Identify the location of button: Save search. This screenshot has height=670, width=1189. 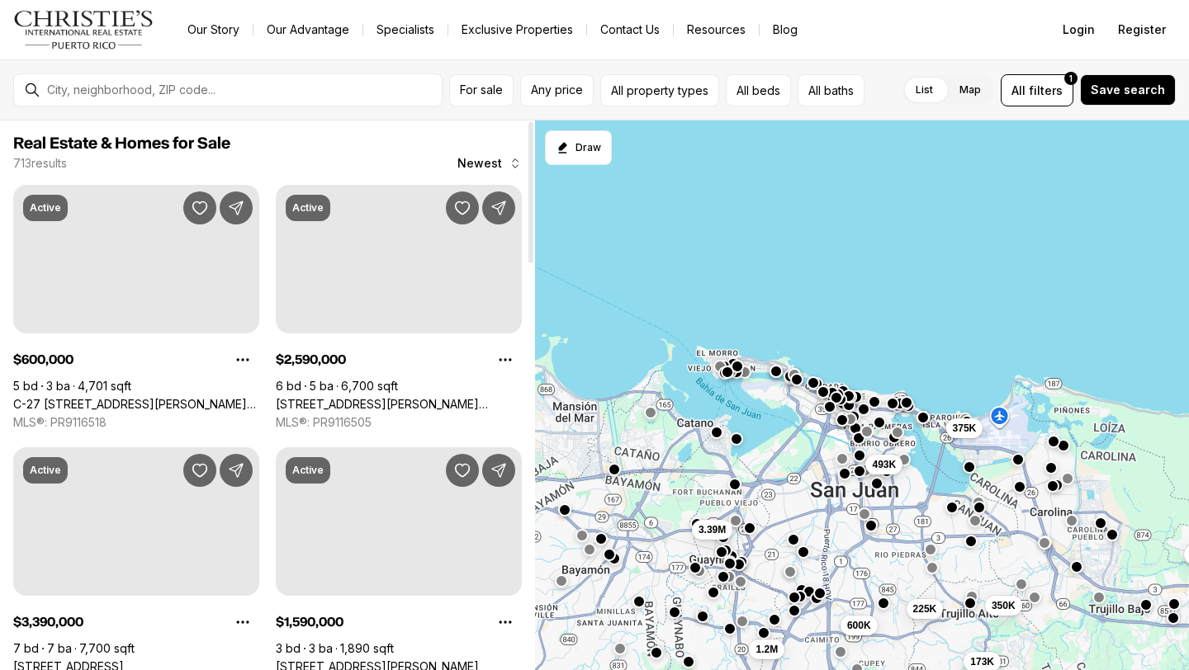
(1128, 90).